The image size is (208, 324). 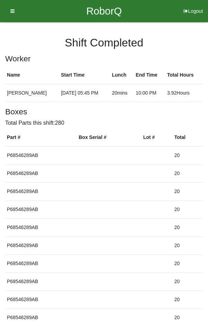 I want to click on th: Lunch, so click(x=122, y=75).